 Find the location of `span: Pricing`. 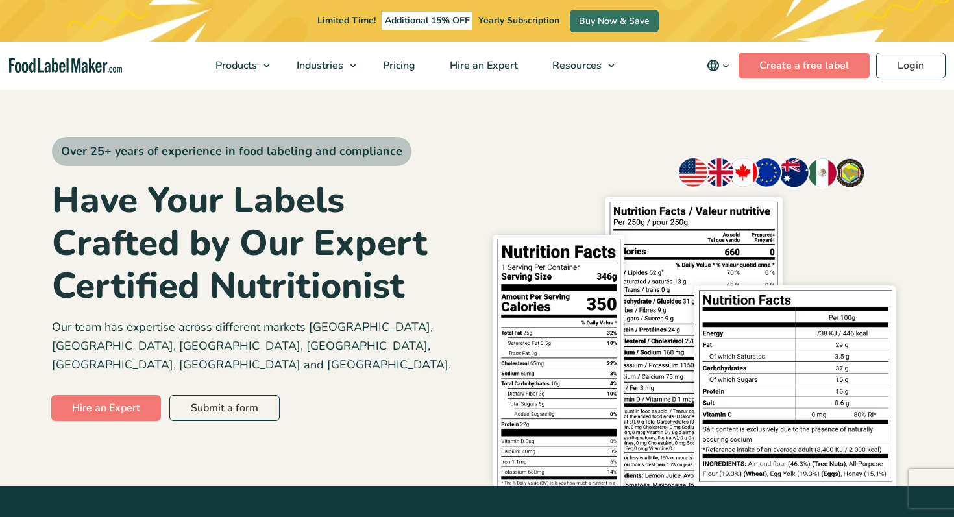

span: Pricing is located at coordinates (398, 66).